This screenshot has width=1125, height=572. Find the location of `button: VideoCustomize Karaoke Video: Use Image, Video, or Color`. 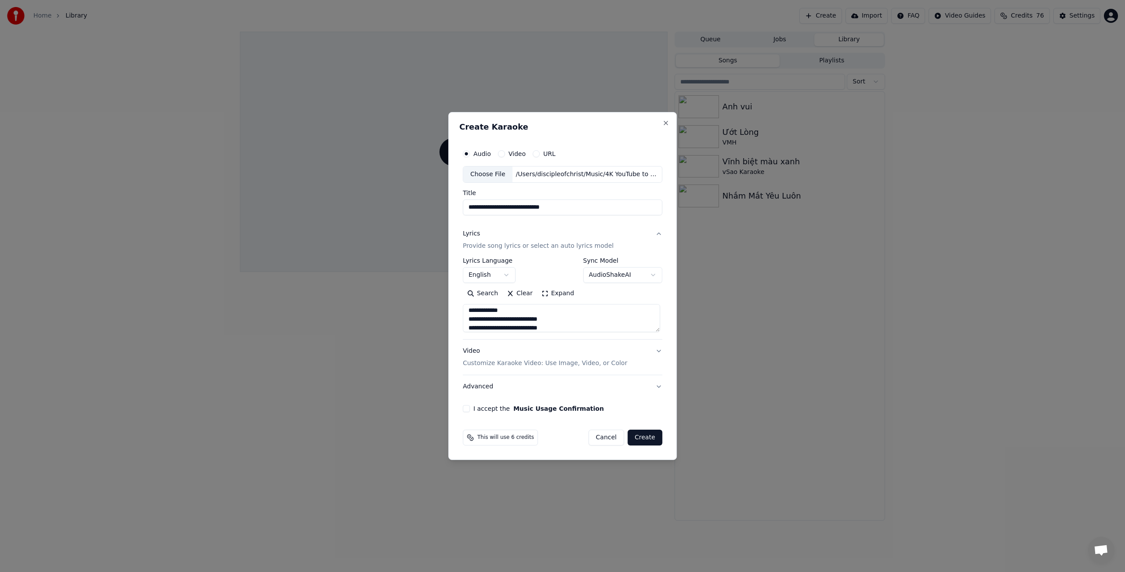

button: VideoCustomize Karaoke Video: Use Image, Video, or Color is located at coordinates (563, 357).